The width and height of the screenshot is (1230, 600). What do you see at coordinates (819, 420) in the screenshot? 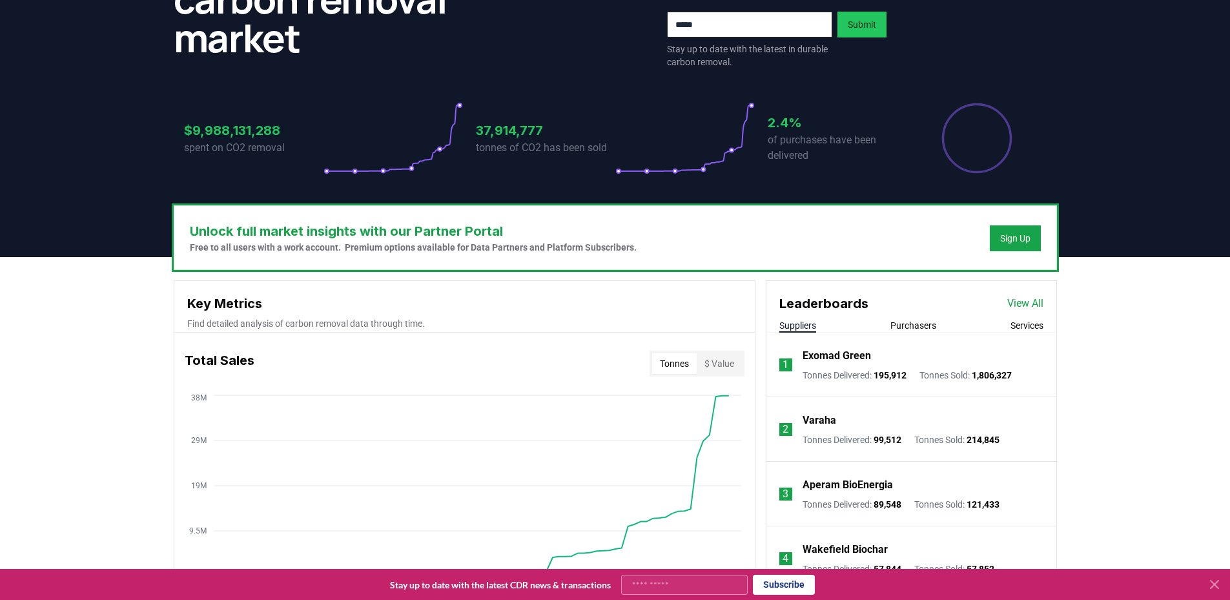
I see `p: Varaha` at bounding box center [819, 420].